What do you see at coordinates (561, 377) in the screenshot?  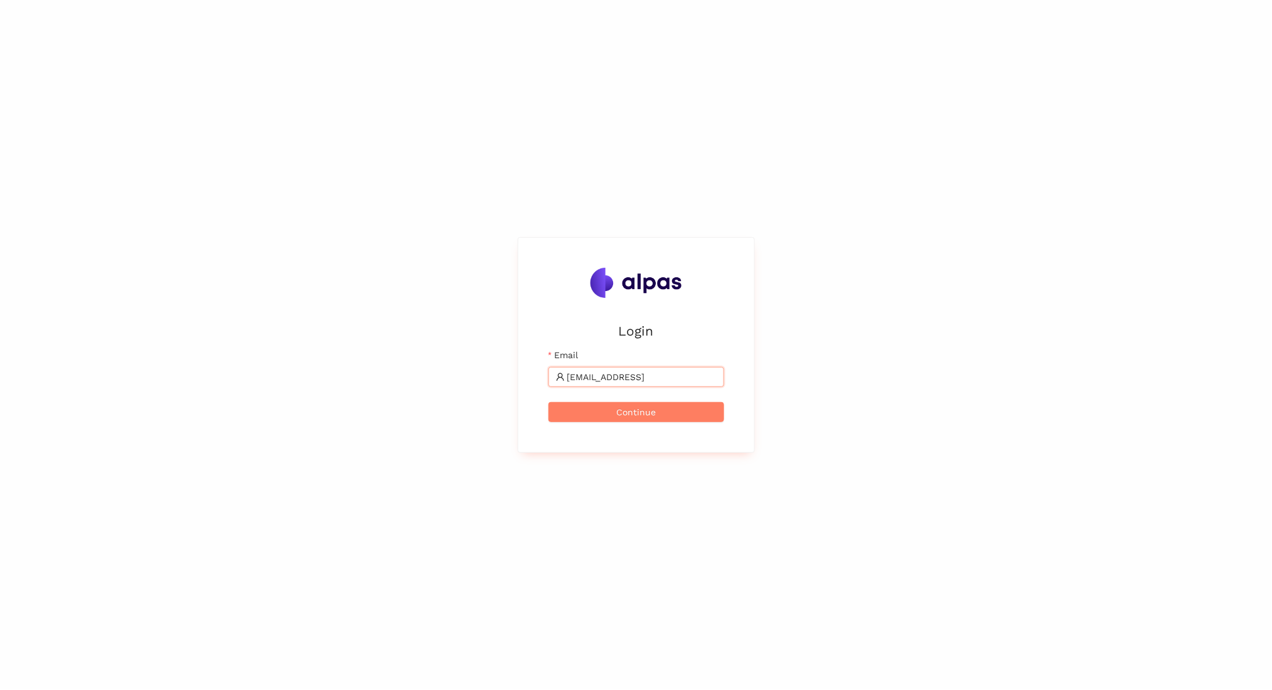 I see `span: user` at bounding box center [561, 377].